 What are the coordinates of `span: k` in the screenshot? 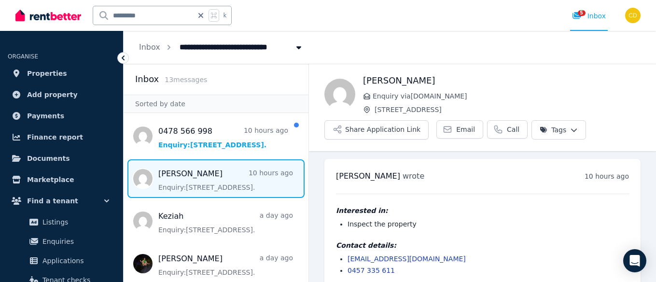 It's located at (224, 15).